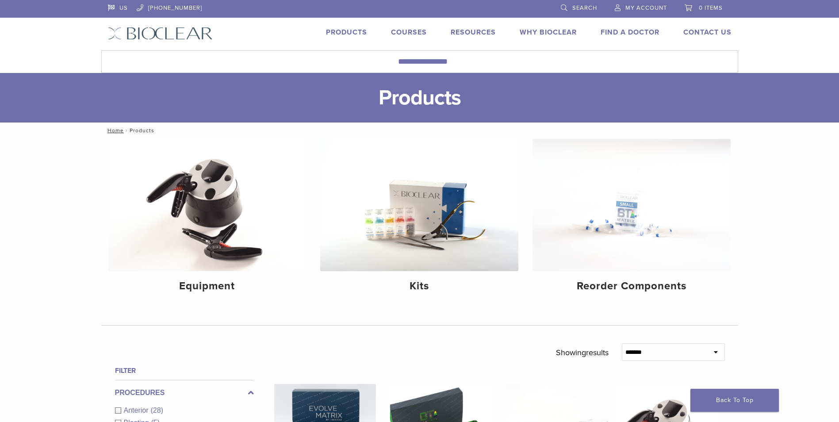 The width and height of the screenshot is (839, 422). What do you see at coordinates (160, 33) in the screenshot?
I see `img: Bioclear` at bounding box center [160, 33].